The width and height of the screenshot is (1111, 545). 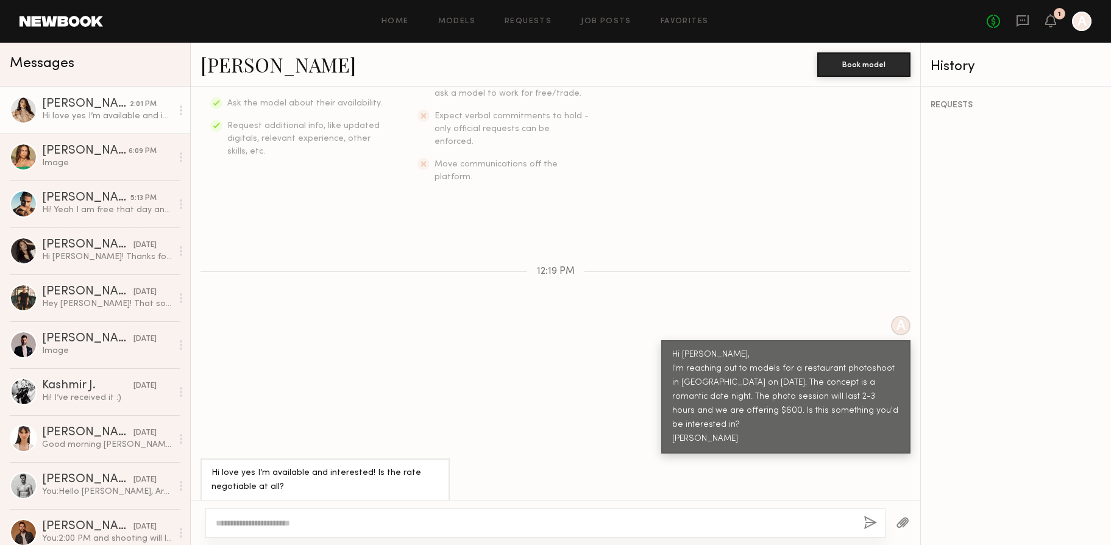 I want to click on span: 12:19 PM, so click(x=556, y=271).